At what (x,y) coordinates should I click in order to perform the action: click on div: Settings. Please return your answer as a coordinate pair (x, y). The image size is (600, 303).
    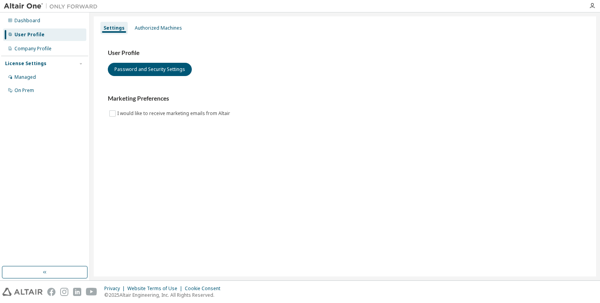
    Looking at the image, I should click on (114, 28).